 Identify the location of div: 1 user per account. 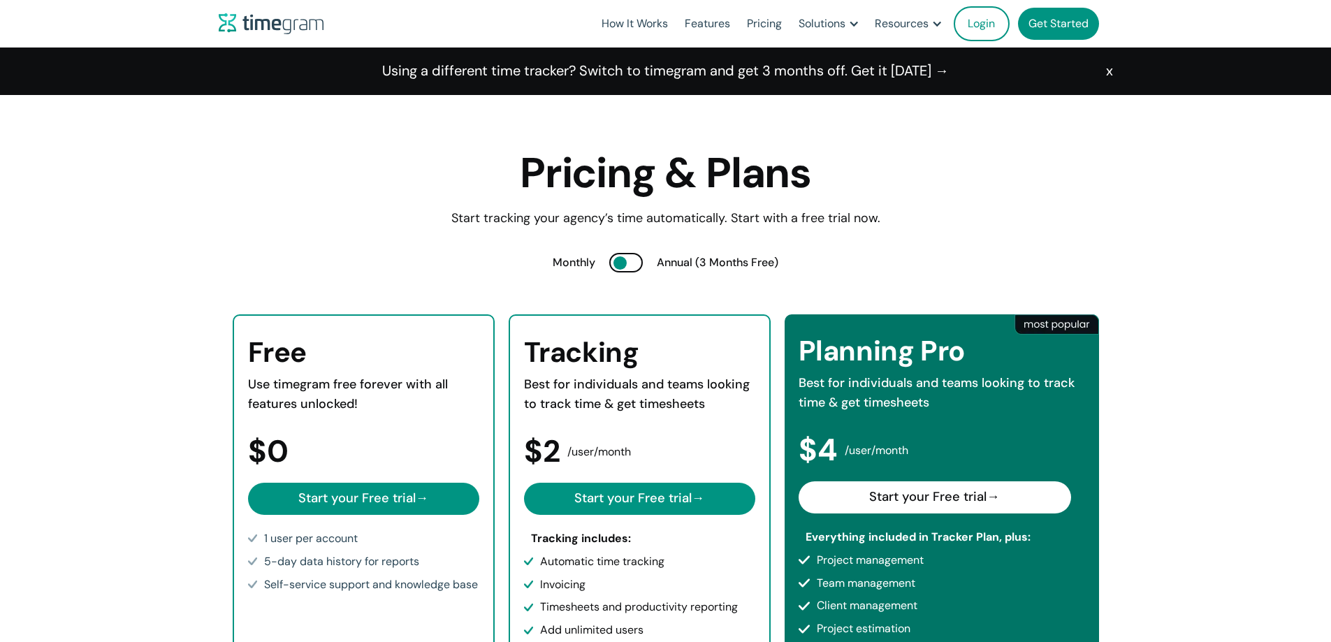
(311, 539).